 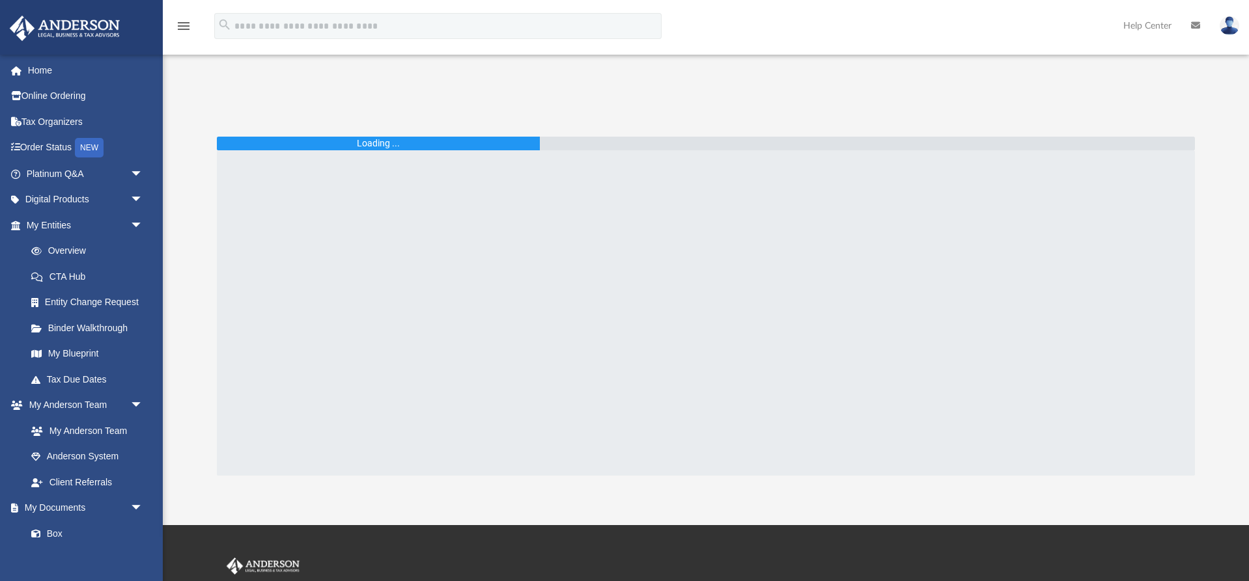 I want to click on a: My Blueprint, so click(x=87, y=354).